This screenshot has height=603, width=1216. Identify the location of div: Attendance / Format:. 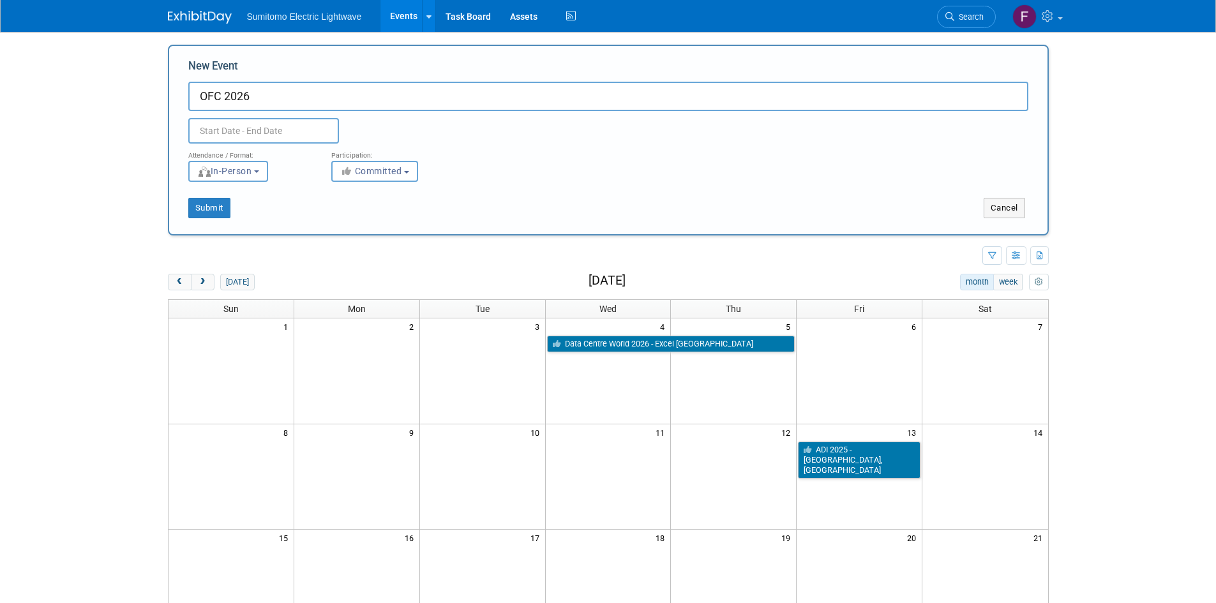
(250, 152).